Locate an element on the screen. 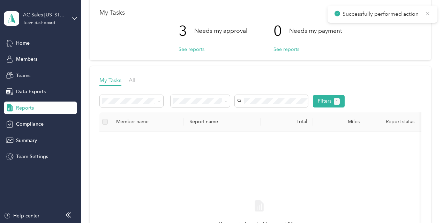  div: Member name is located at coordinates (147, 121).